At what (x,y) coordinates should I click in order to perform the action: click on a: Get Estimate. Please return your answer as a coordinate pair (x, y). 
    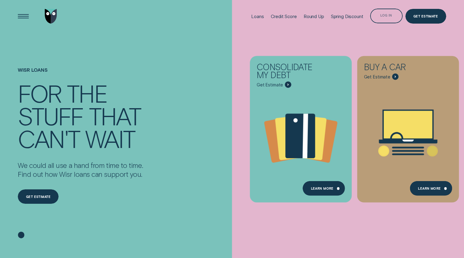
    Looking at the image, I should click on (426, 16).